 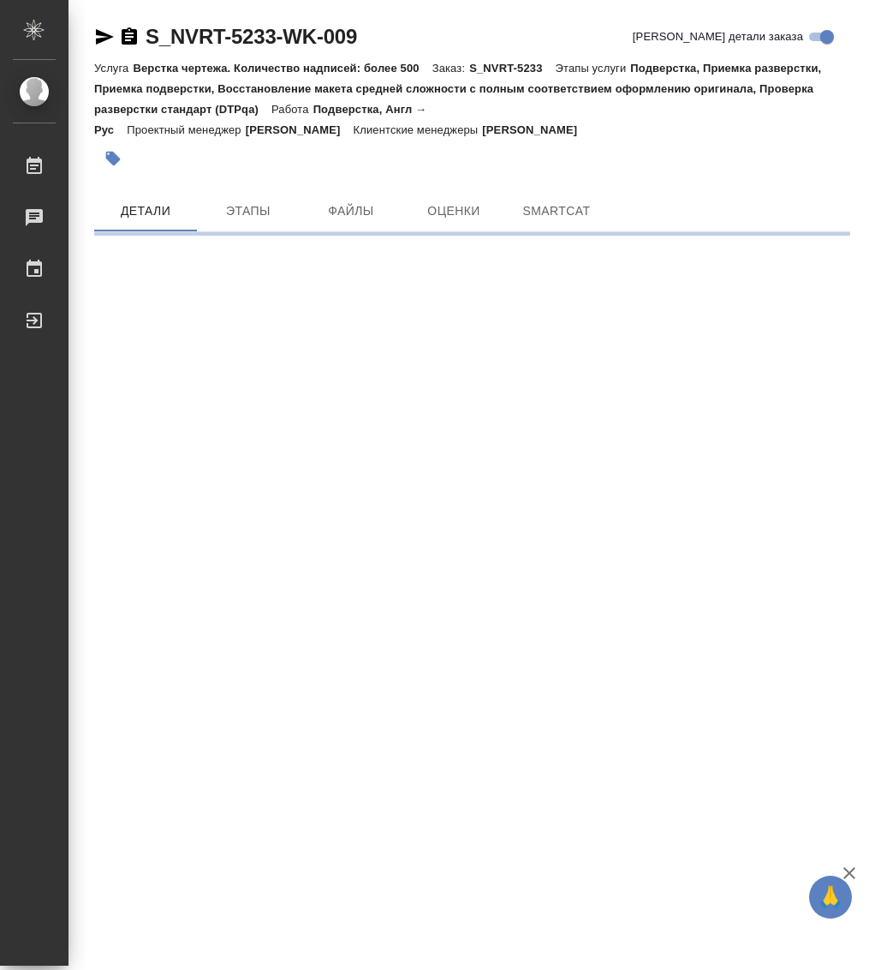 What do you see at coordinates (251, 36) in the screenshot?
I see `a: S_NVRT-5233-WK-009` at bounding box center [251, 36].